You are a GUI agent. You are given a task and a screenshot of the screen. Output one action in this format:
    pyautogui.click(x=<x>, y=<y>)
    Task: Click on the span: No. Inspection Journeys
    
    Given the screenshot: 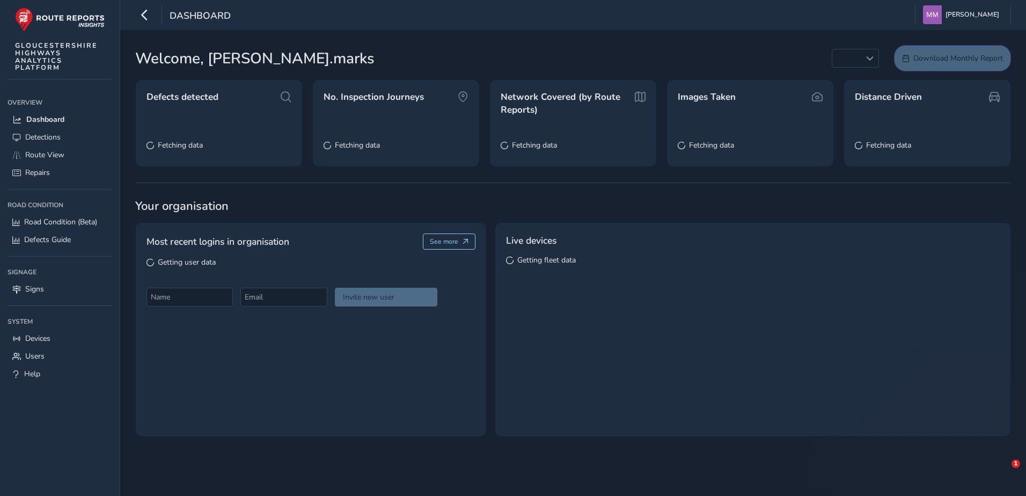 What is the action you would take?
    pyautogui.click(x=373, y=97)
    